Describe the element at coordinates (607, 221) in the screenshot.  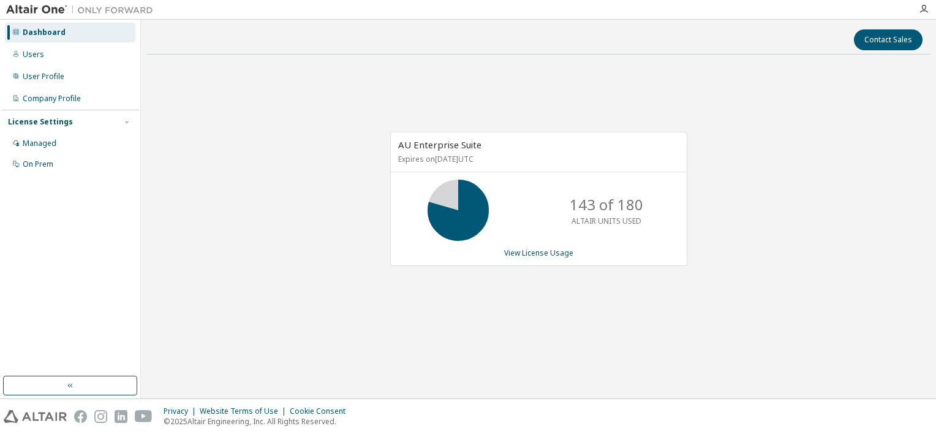
I see `p: ALTAIR UNITS USED` at that location.